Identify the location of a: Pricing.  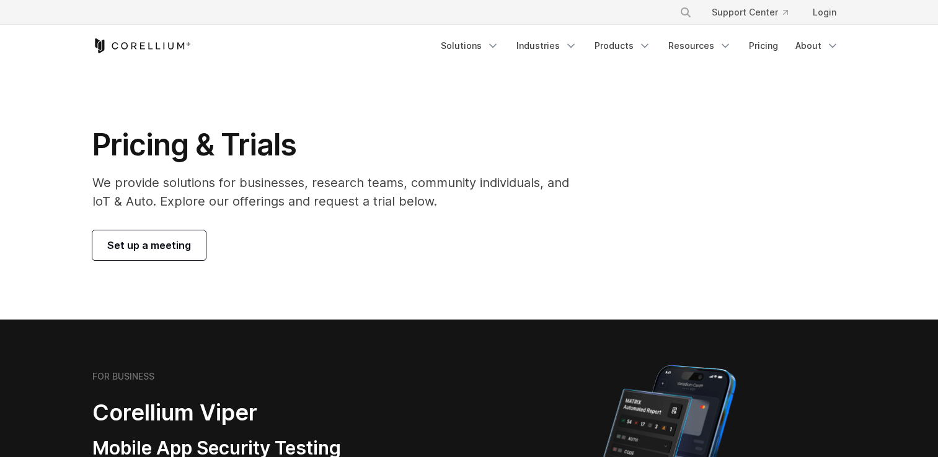
(763, 46).